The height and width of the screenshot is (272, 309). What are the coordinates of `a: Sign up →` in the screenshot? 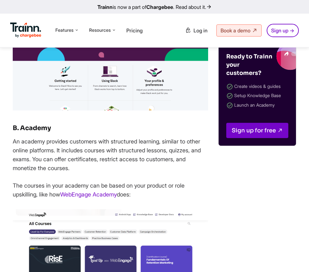 It's located at (282, 31).